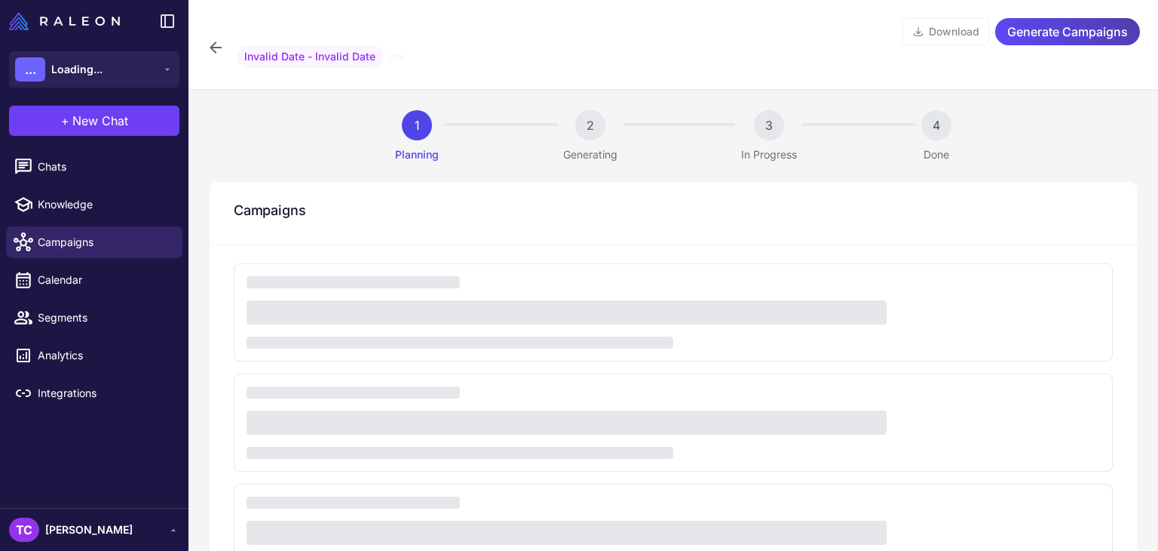  What do you see at coordinates (310, 57) in the screenshot?
I see `span: Invalid Date - Invalid Date` at bounding box center [310, 57].